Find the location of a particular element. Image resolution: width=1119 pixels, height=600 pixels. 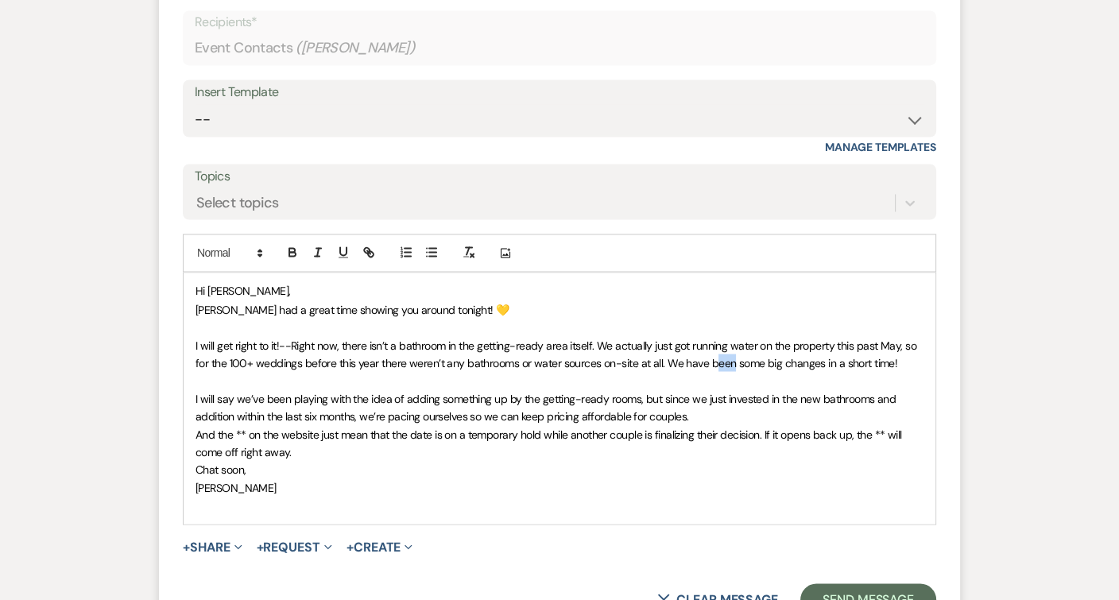

button: Request is located at coordinates (294, 547).